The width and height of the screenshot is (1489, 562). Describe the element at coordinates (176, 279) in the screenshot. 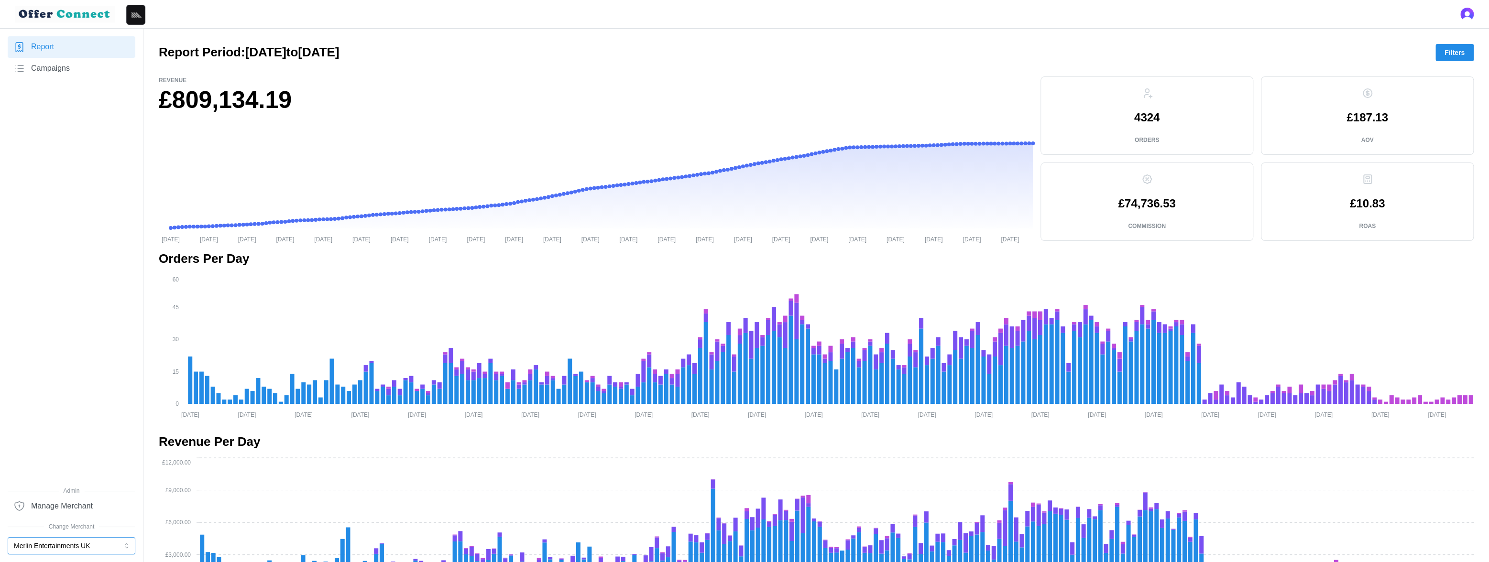

I see `tspan: 60` at that location.